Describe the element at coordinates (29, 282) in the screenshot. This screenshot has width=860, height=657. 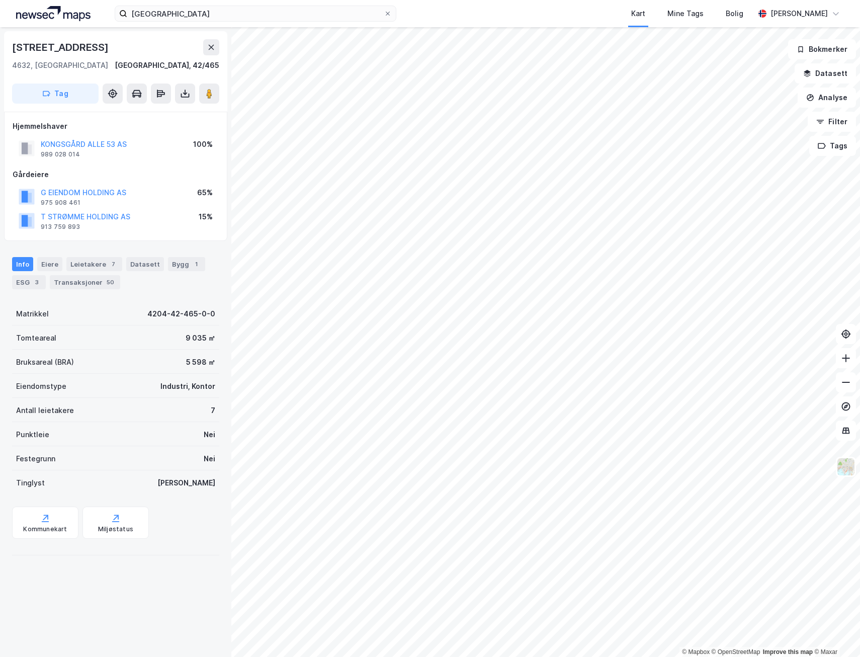
I see `div: ESG` at that location.